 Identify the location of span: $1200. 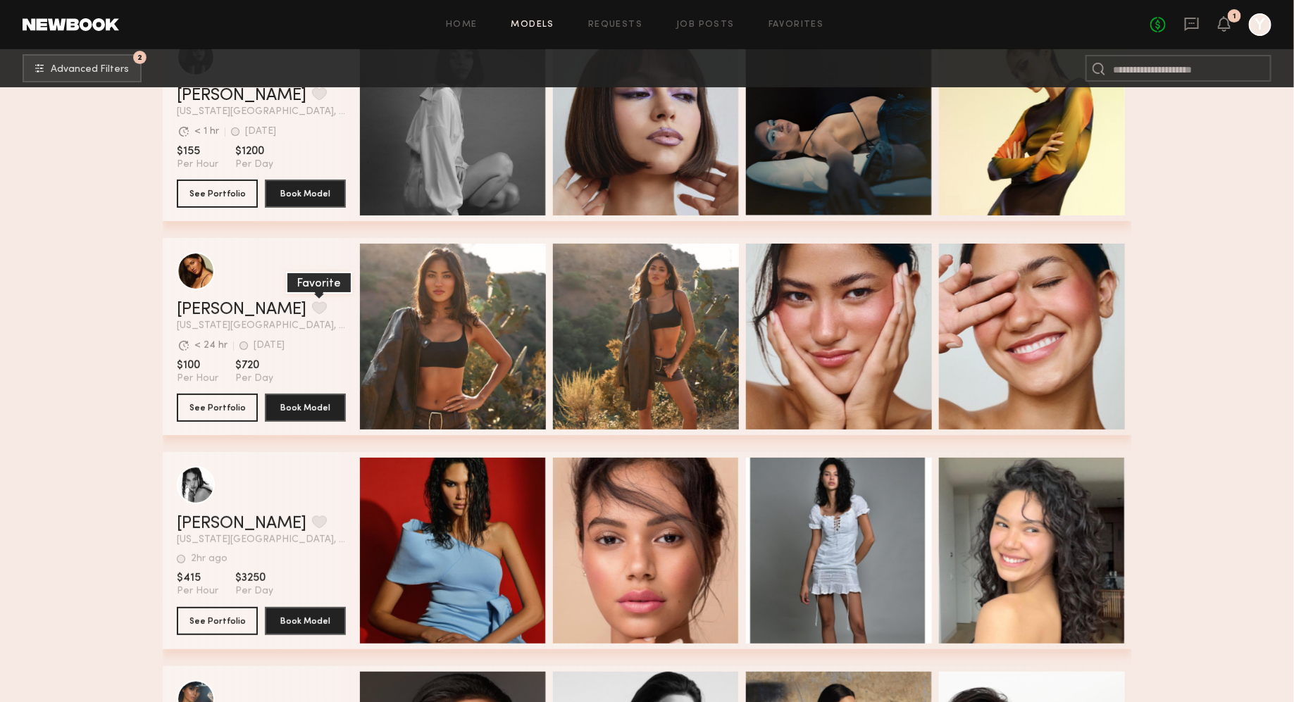
(254, 151).